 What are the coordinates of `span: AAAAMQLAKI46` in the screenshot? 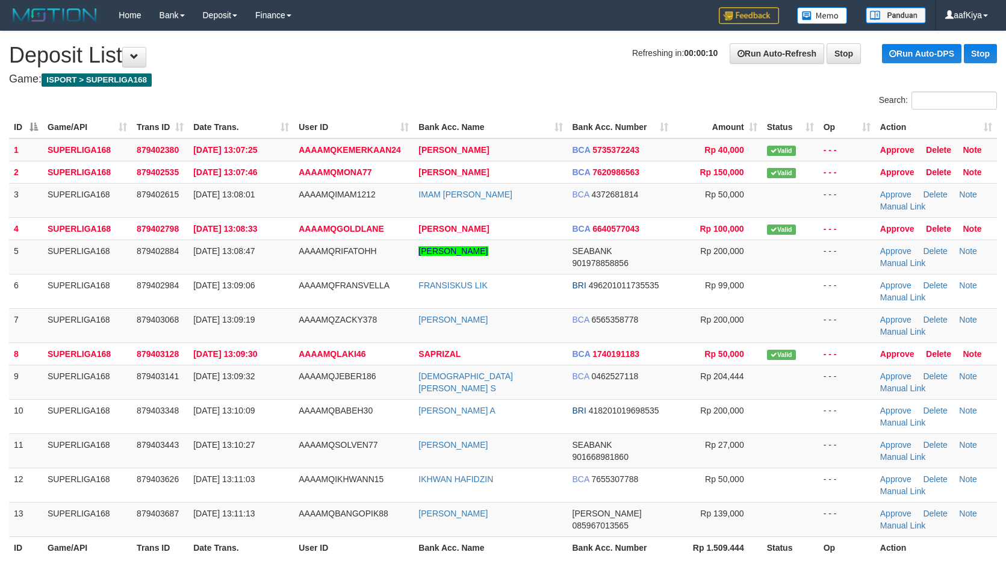 It's located at (332, 354).